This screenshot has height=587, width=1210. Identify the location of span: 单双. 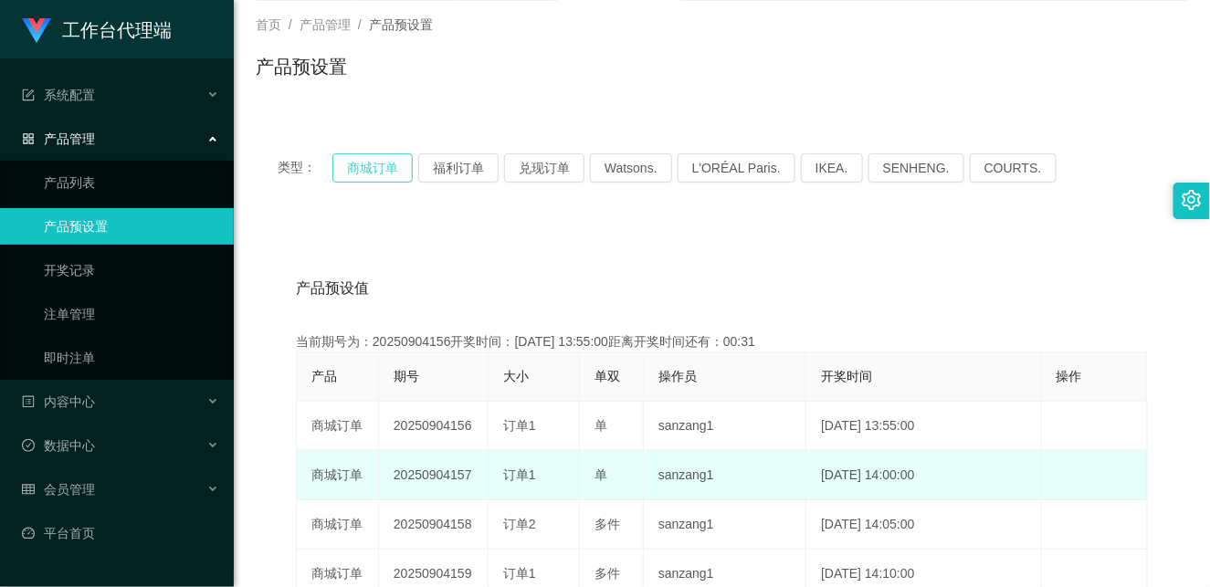
(607, 376).